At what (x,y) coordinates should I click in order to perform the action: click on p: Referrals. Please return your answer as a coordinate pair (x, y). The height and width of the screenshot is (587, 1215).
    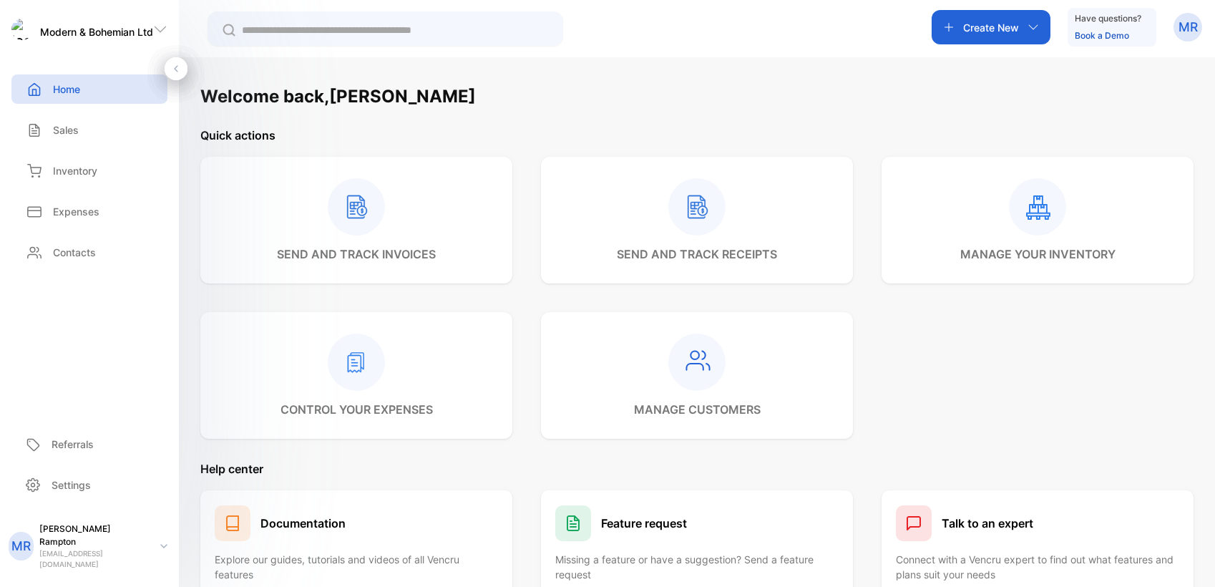
    Looking at the image, I should click on (72, 443).